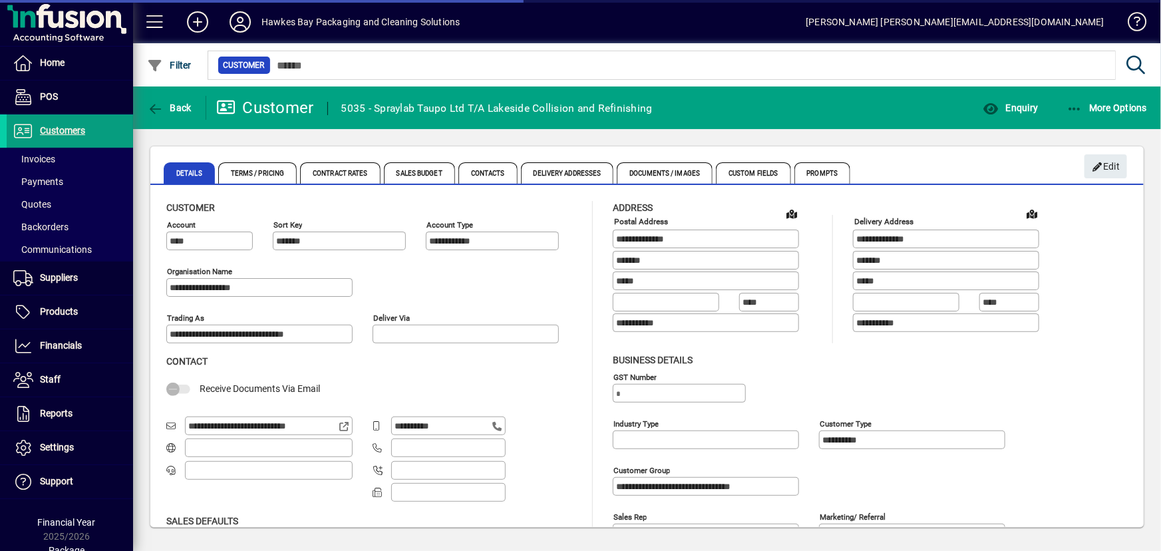  Describe the element at coordinates (57, 481) in the screenshot. I see `span: Support` at that location.